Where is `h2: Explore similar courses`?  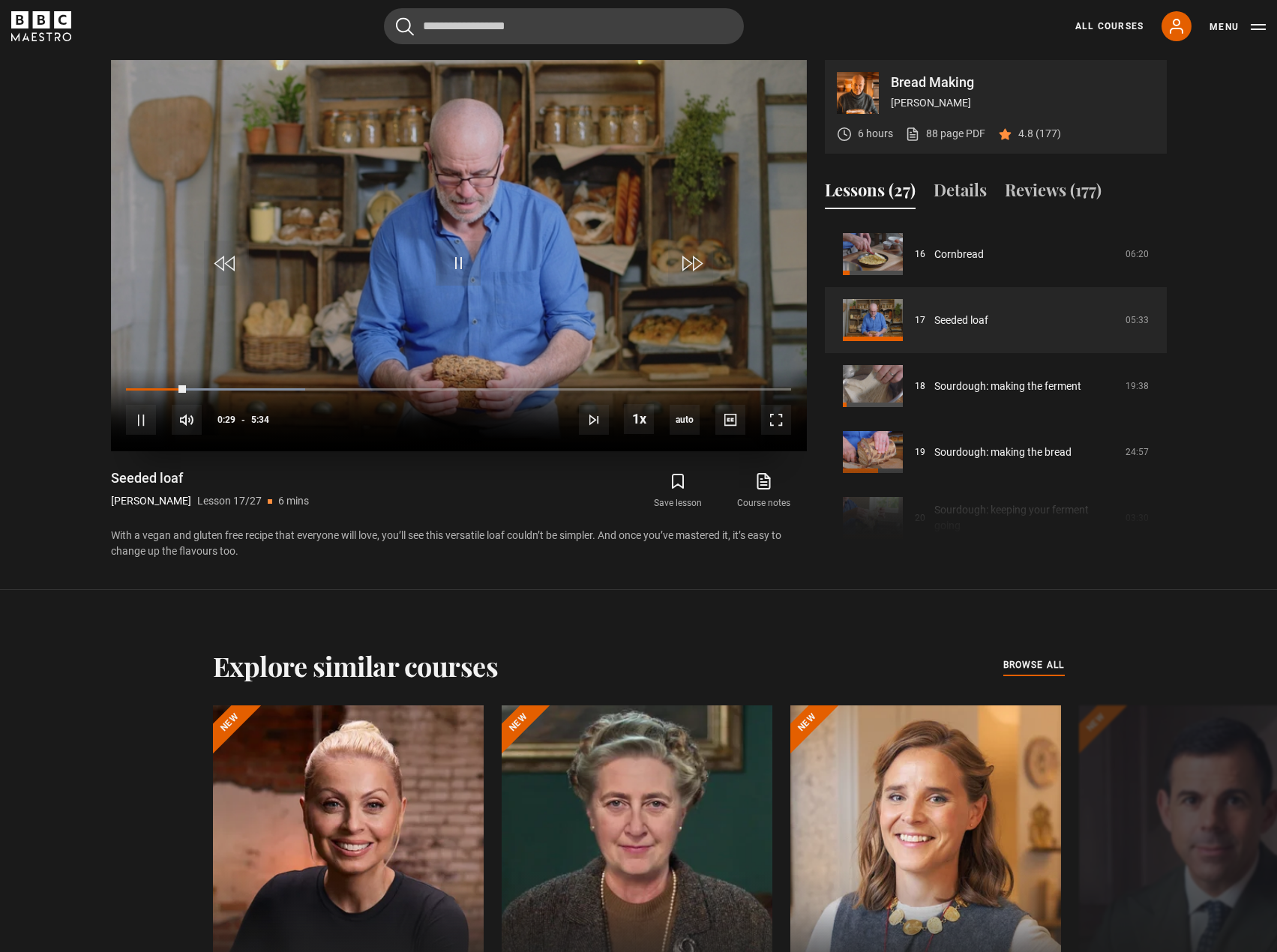 h2: Explore similar courses is located at coordinates (356, 666).